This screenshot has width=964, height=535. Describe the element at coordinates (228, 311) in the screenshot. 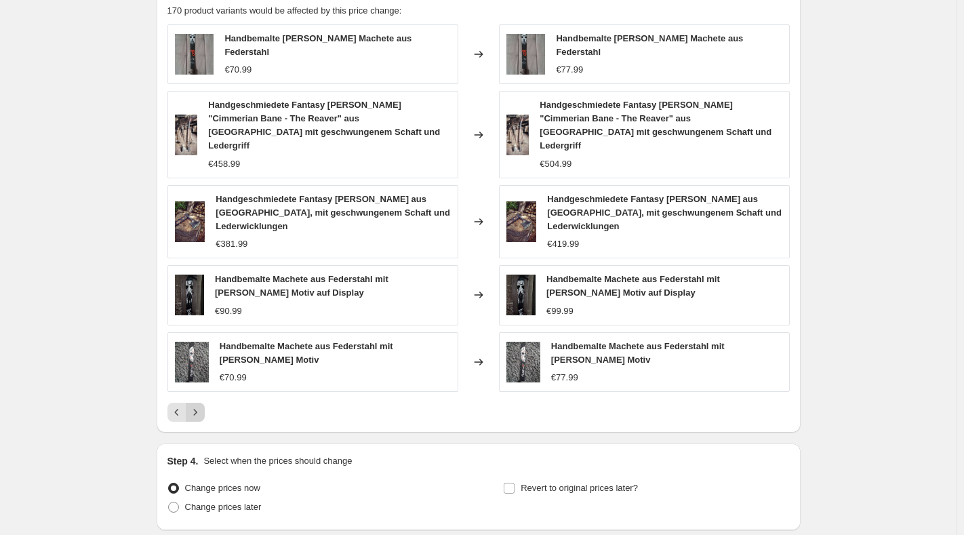

I see `div: €90.99` at that location.